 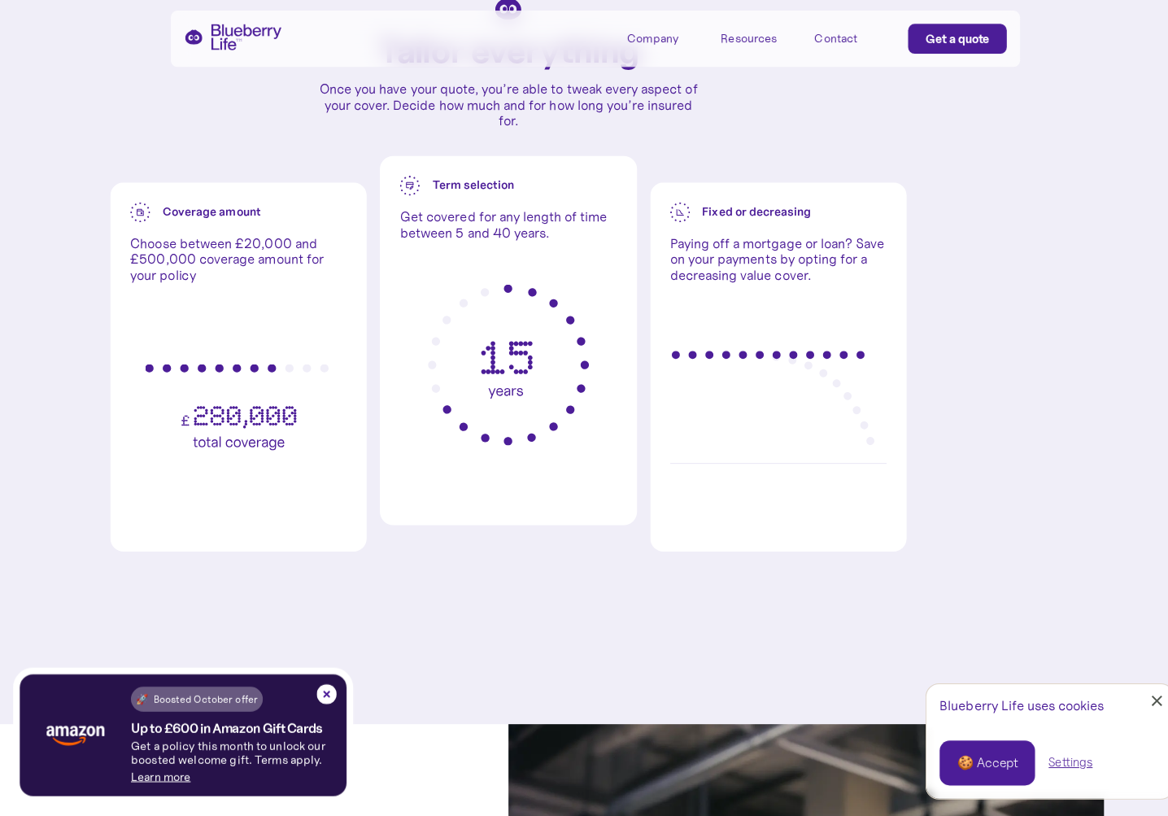 I want to click on div: Fixed or decreasing, so click(x=742, y=223).